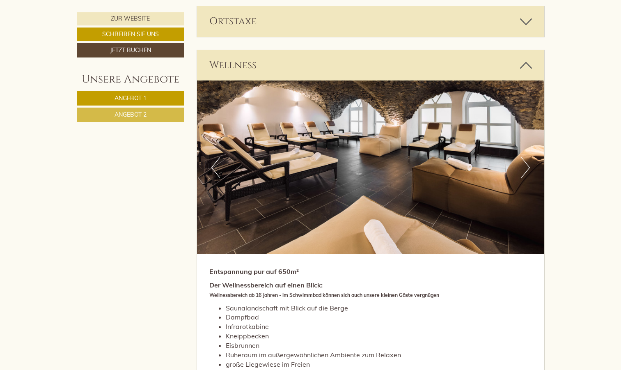 The width and height of the screenshot is (621, 370). What do you see at coordinates (131, 79) in the screenshot?
I see `div: Unsere Angebote` at bounding box center [131, 79].